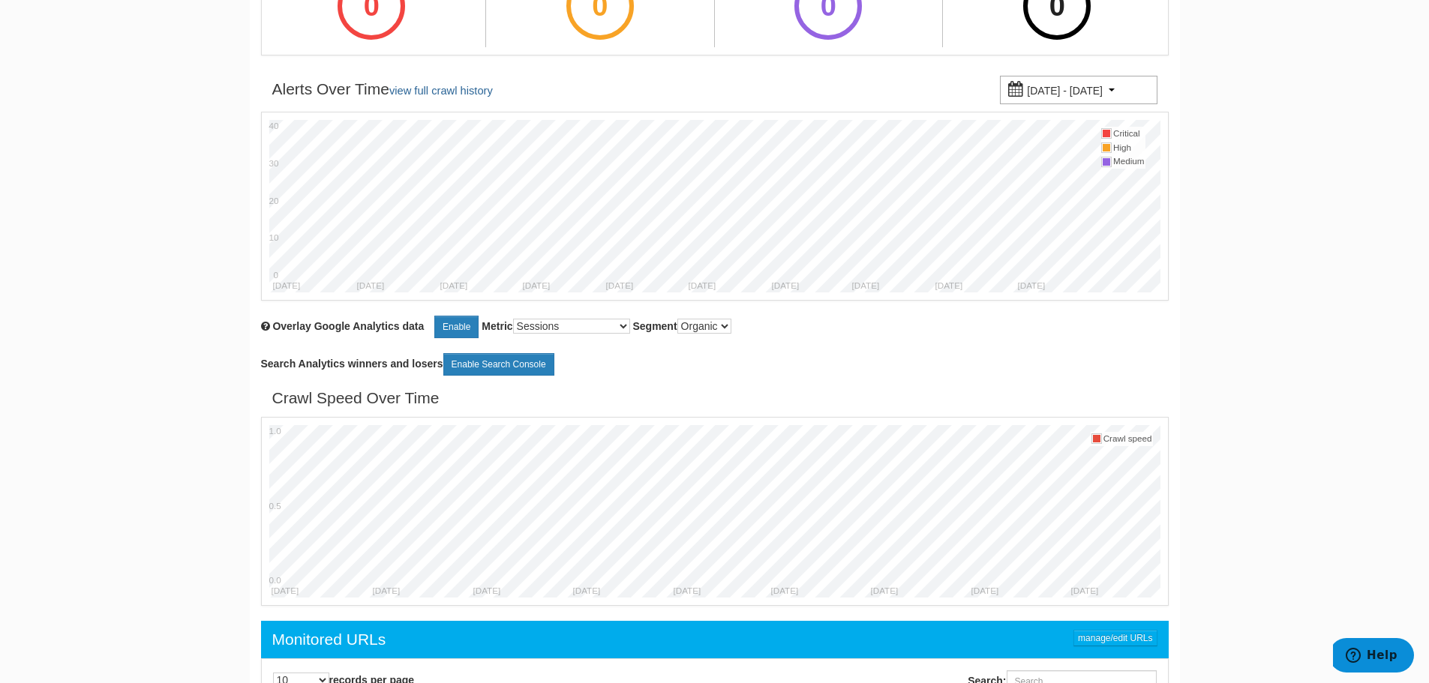 Image resolution: width=1429 pixels, height=683 pixels. I want to click on div: Monitored URLs, so click(329, 640).